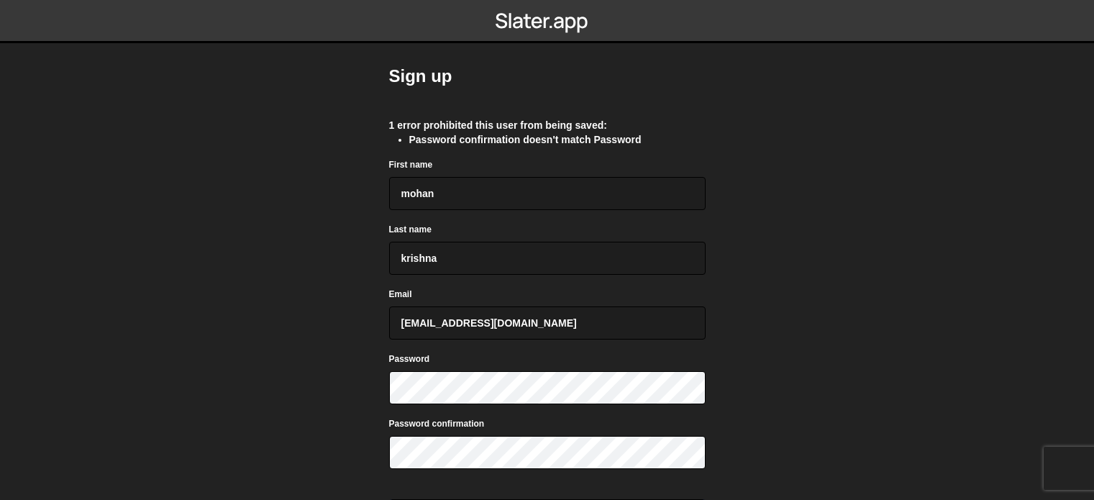 Image resolution: width=1094 pixels, height=500 pixels. I want to click on label: Email, so click(401, 294).